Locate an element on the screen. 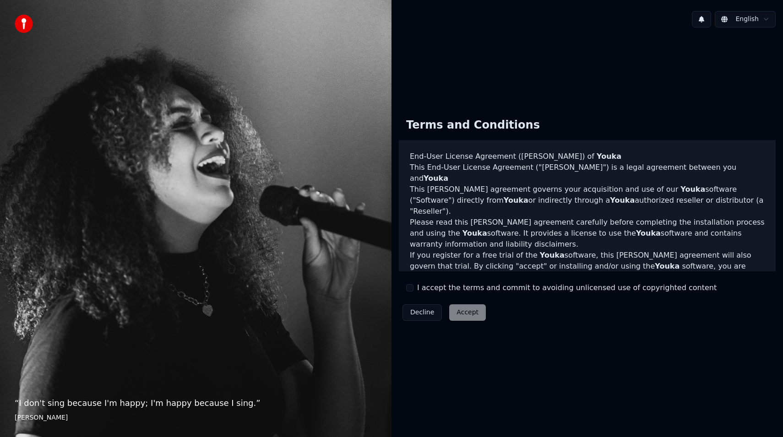 This screenshot has height=437, width=783. label: I accept the terms and commit to avoiding unlicensed use of copyrighted content is located at coordinates (567, 288).